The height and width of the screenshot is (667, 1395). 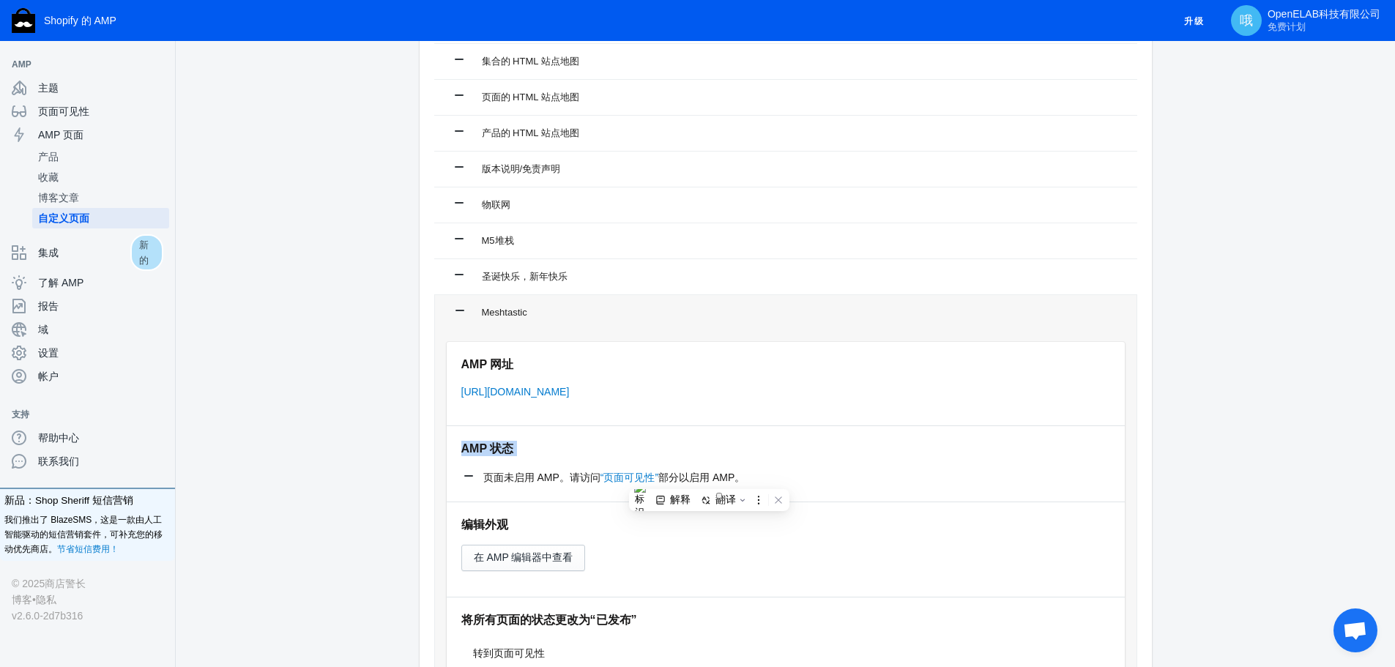 I want to click on font: AMP 网址, so click(x=488, y=364).